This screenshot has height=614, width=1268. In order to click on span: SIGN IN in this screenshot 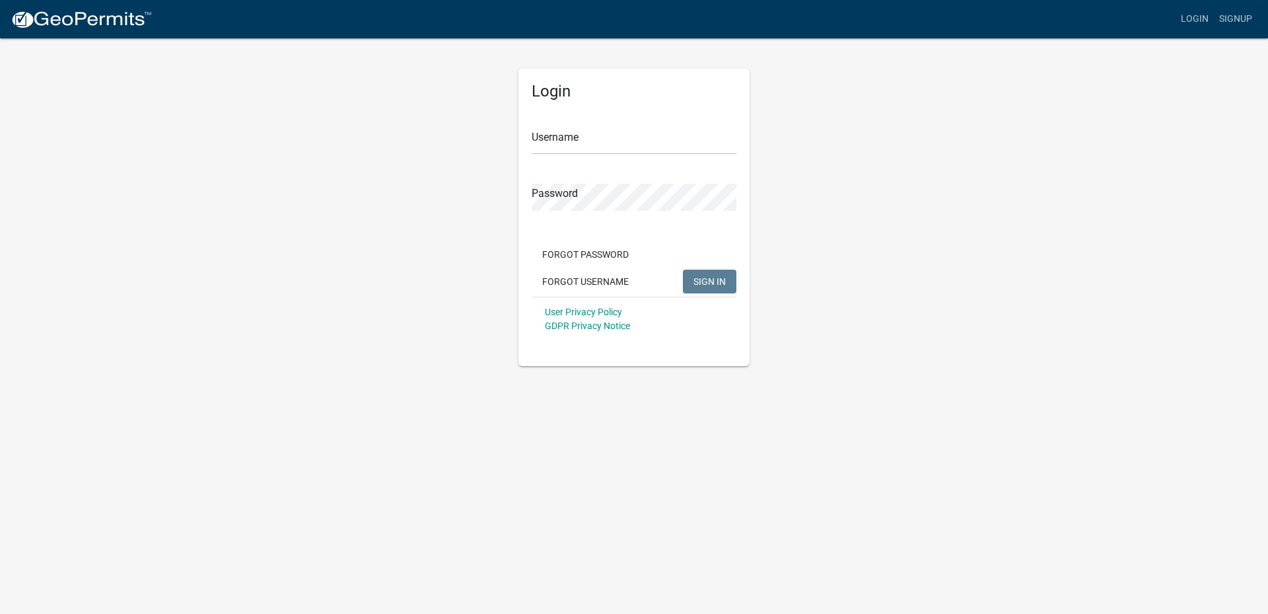, I will do `click(709, 281)`.